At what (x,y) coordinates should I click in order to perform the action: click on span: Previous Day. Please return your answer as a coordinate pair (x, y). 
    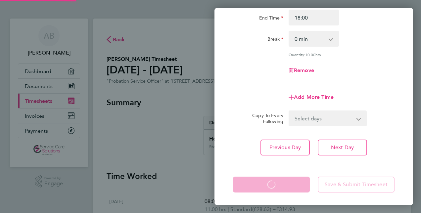
    Looking at the image, I should click on (285, 147).